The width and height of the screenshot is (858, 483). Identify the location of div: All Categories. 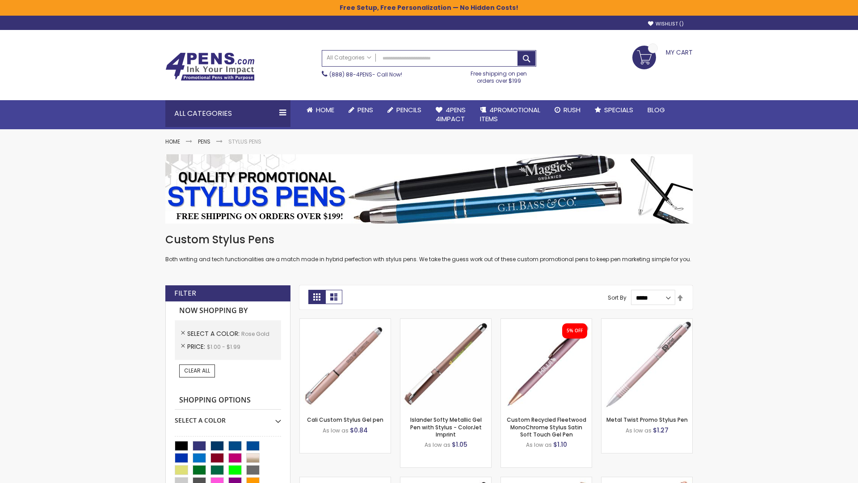
(228, 114).